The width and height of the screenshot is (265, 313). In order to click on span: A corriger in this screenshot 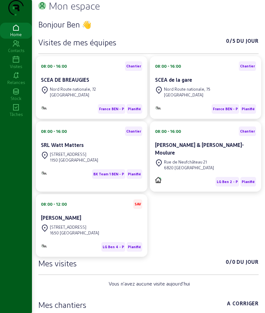, I will do `click(242, 305)`.